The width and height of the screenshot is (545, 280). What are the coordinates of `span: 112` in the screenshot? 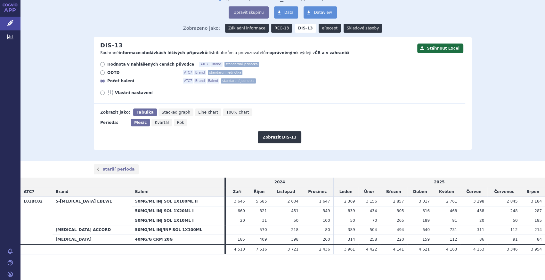 It's located at (453, 239).